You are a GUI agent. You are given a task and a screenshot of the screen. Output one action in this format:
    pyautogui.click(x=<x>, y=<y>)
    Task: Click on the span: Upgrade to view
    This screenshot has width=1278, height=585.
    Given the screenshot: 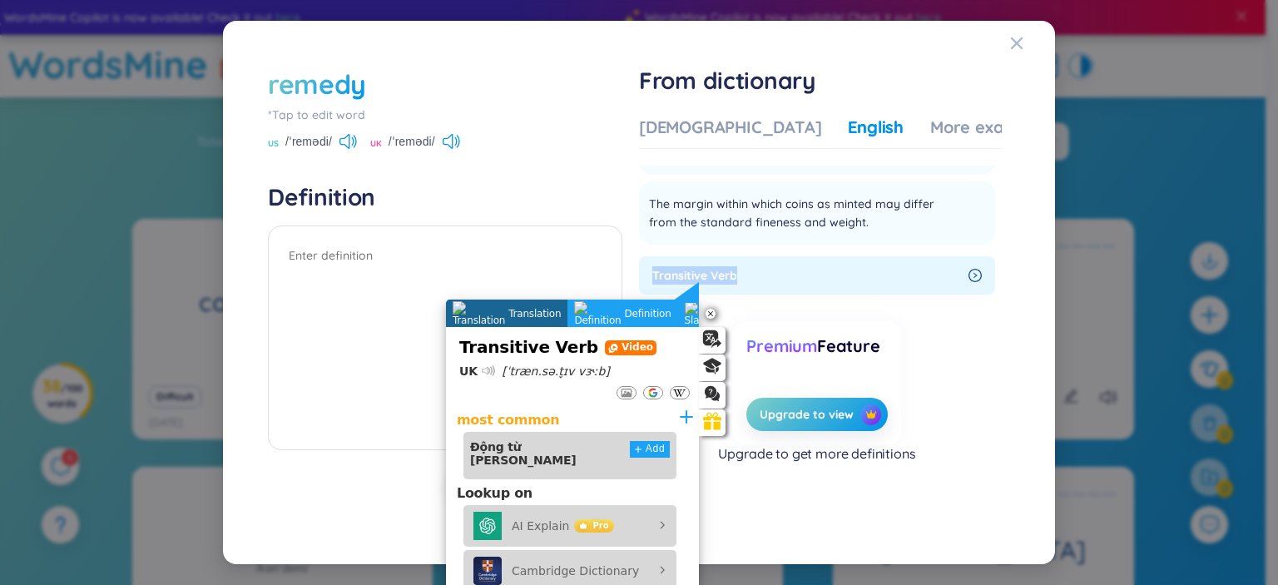 What is the action you would take?
    pyautogui.click(x=806, y=414)
    